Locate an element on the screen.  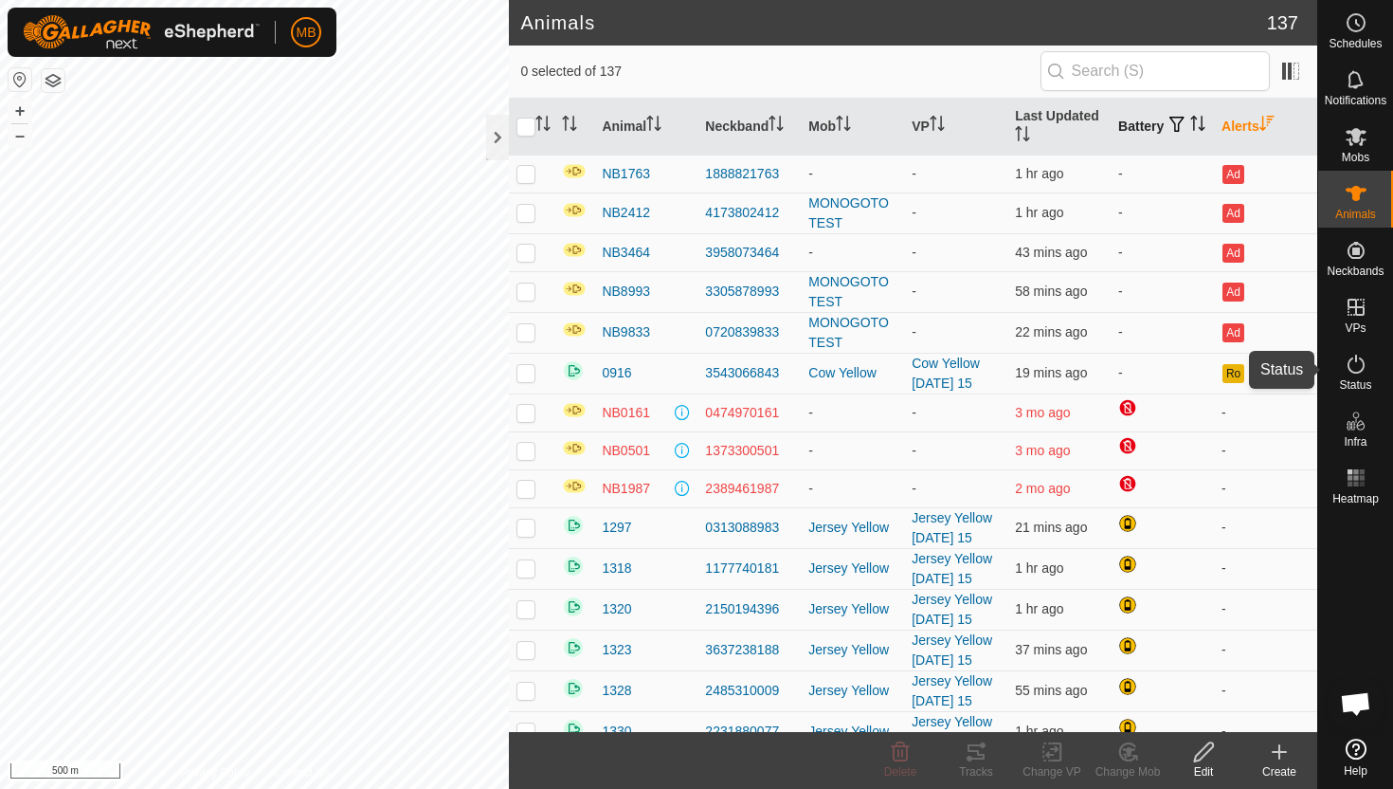
div: Change Mob is located at coordinates (1128, 772).